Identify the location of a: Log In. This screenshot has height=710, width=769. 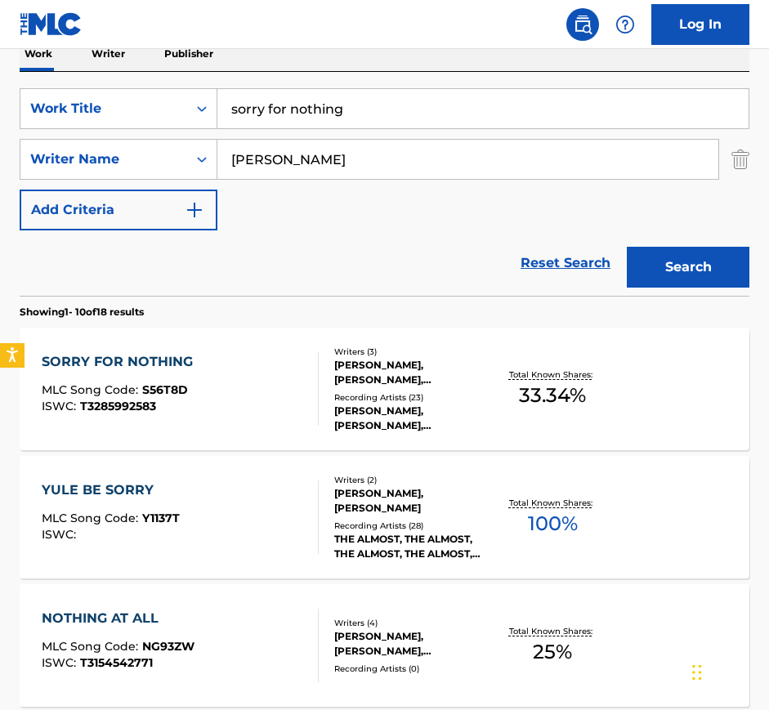
(700, 25).